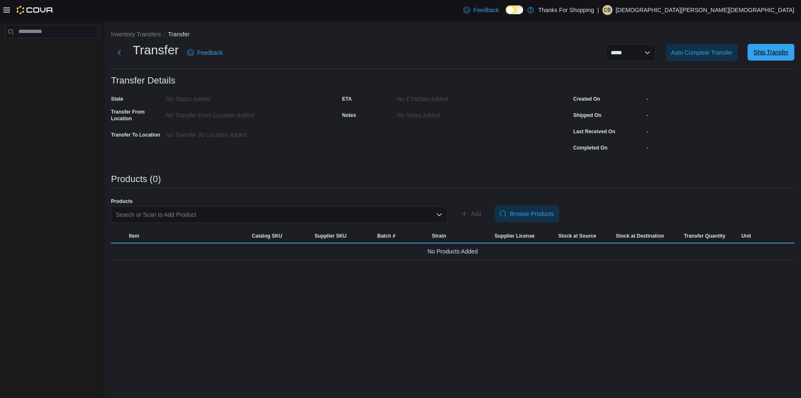 The width and height of the screenshot is (801, 398). I want to click on div: Christian Bishop, so click(608, 10).